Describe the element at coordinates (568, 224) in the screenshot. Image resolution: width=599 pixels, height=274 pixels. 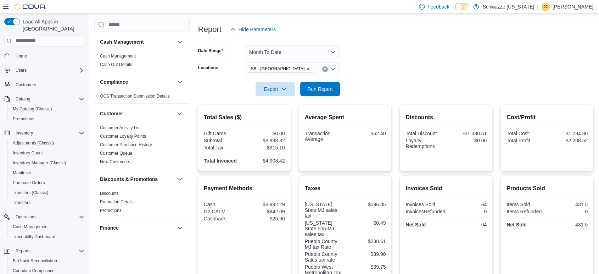
I see `div: 431.5` at that location.